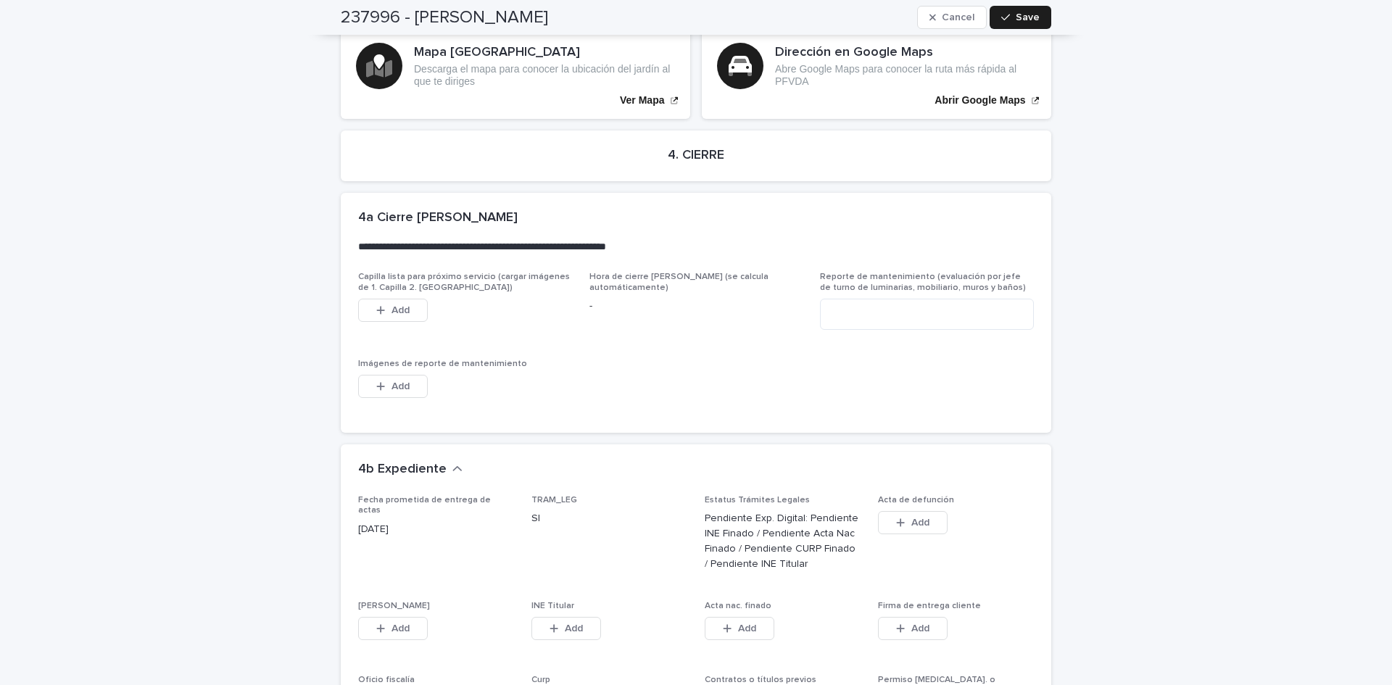 The height and width of the screenshot is (685, 1392). Describe the element at coordinates (952, 17) in the screenshot. I see `button: Cancel` at that location.